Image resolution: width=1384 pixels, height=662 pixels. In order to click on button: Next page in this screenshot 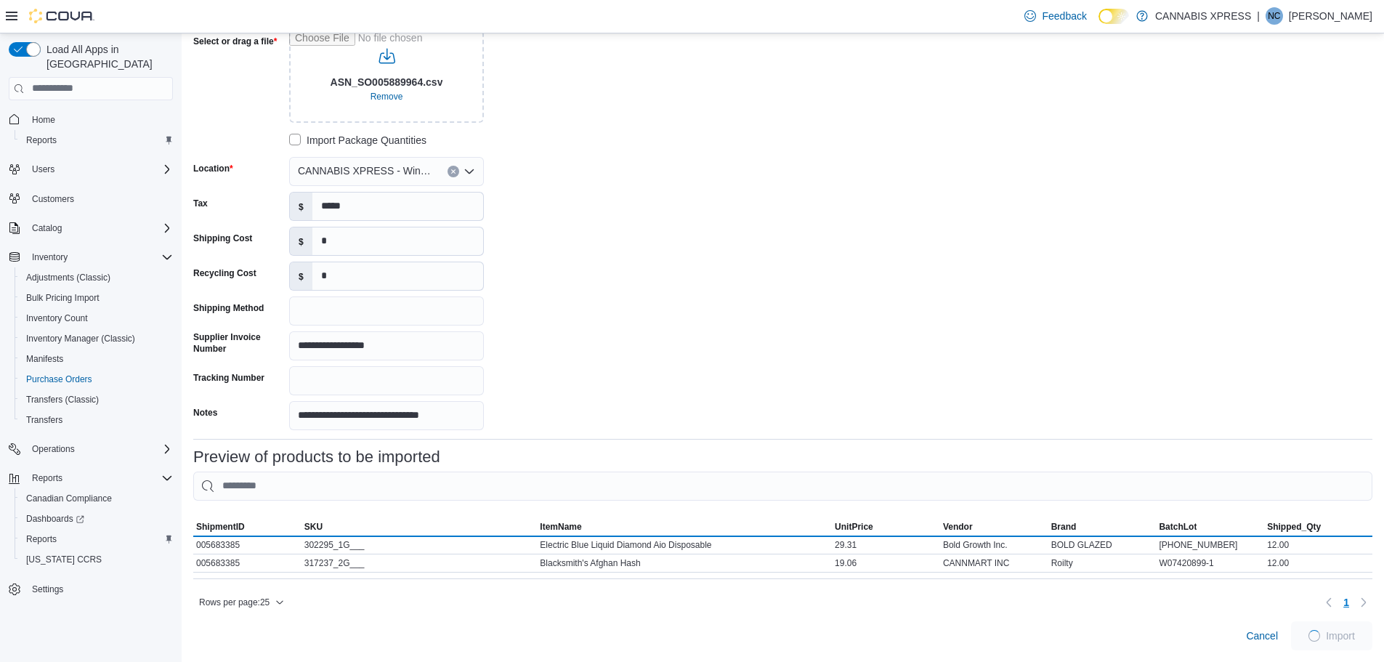, I will do `click(1363, 602)`.